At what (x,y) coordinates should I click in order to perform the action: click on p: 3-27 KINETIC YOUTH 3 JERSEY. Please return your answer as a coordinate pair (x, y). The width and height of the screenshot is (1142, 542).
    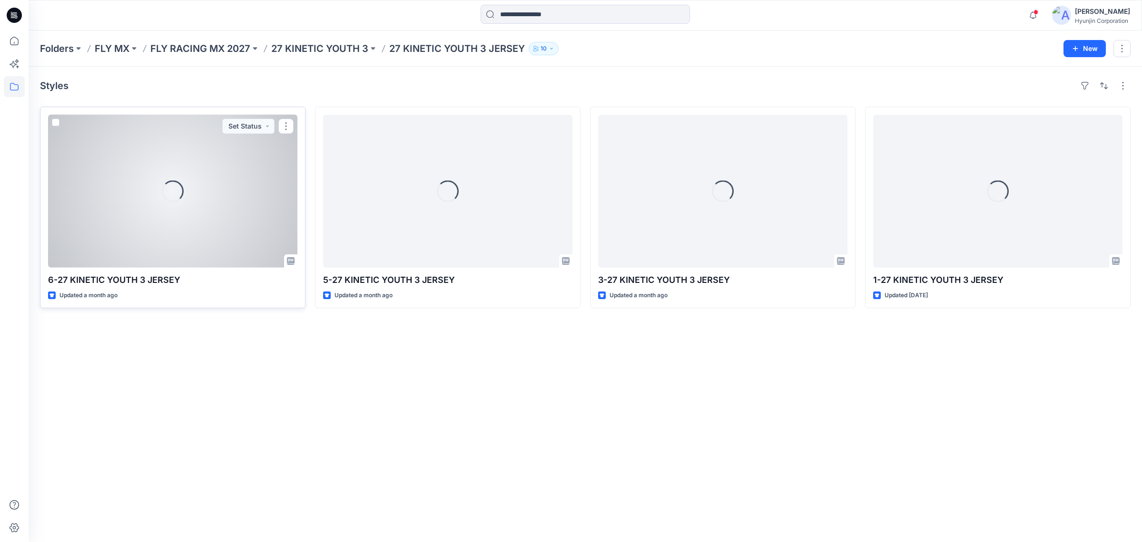
    Looking at the image, I should click on (723, 280).